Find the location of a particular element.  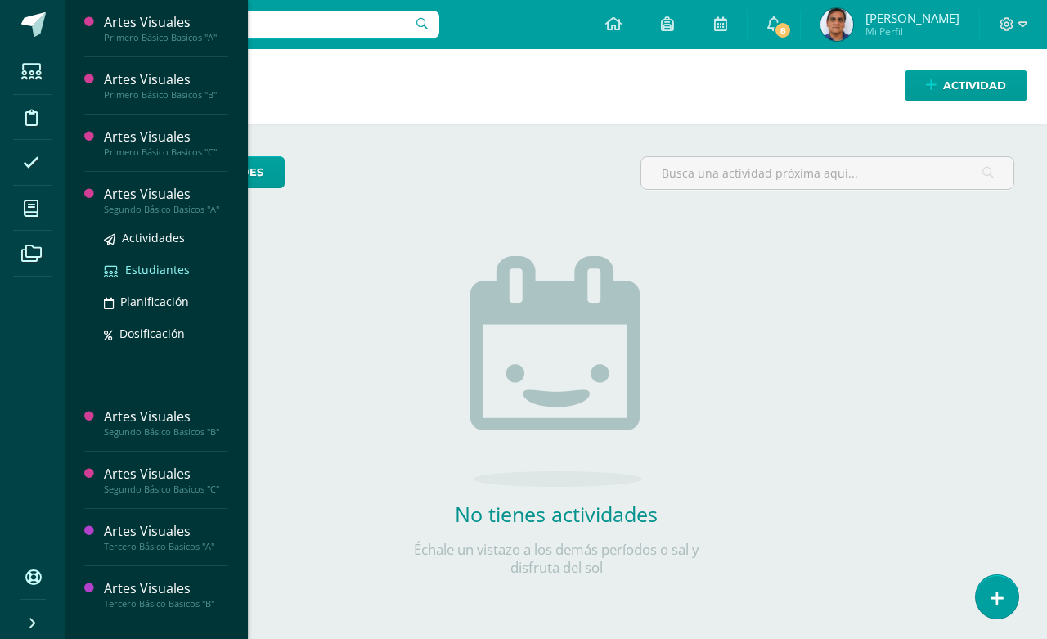

div: Segundo Básico Basicos "B" is located at coordinates (166, 432).